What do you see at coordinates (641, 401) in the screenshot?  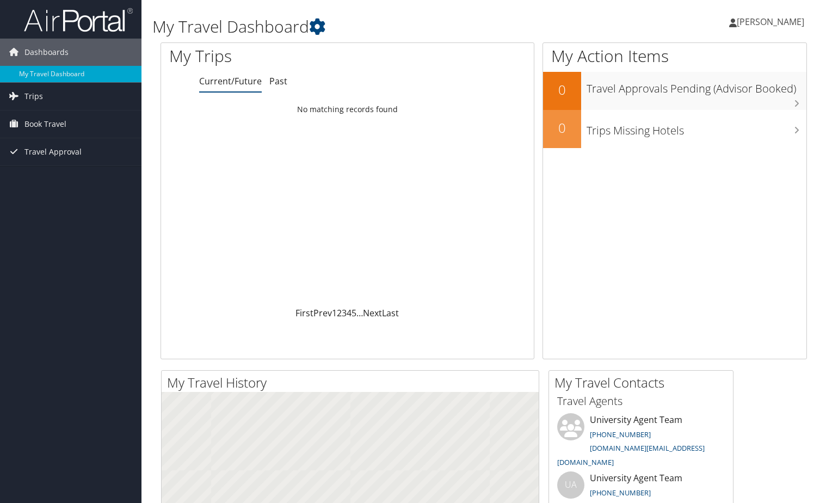 I see `h3: Travel Agents` at bounding box center [641, 401].